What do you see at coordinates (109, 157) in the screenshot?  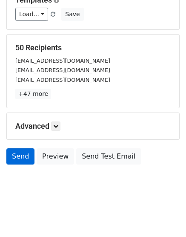 I see `a: Send Test Email` at bounding box center [109, 157].